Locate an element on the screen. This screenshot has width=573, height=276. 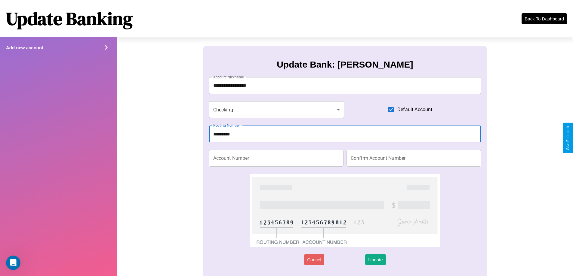
label: Account Nickname is located at coordinates (228, 77).